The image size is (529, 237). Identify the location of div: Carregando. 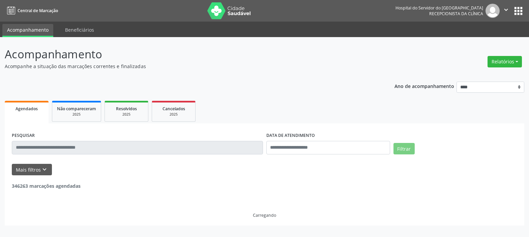
(264, 215).